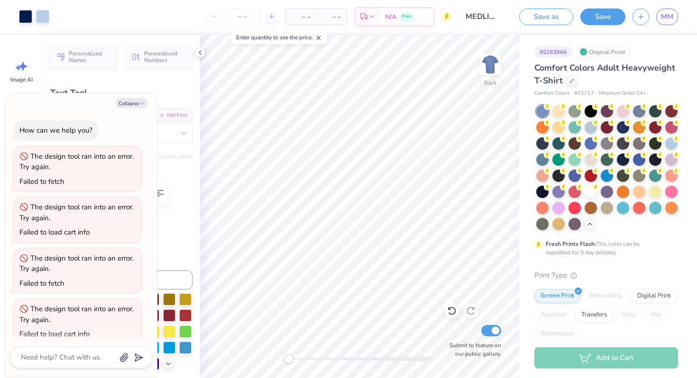 This screenshot has height=378, width=697. Describe the element at coordinates (605, 296) in the screenshot. I see `div: Embroidery` at that location.